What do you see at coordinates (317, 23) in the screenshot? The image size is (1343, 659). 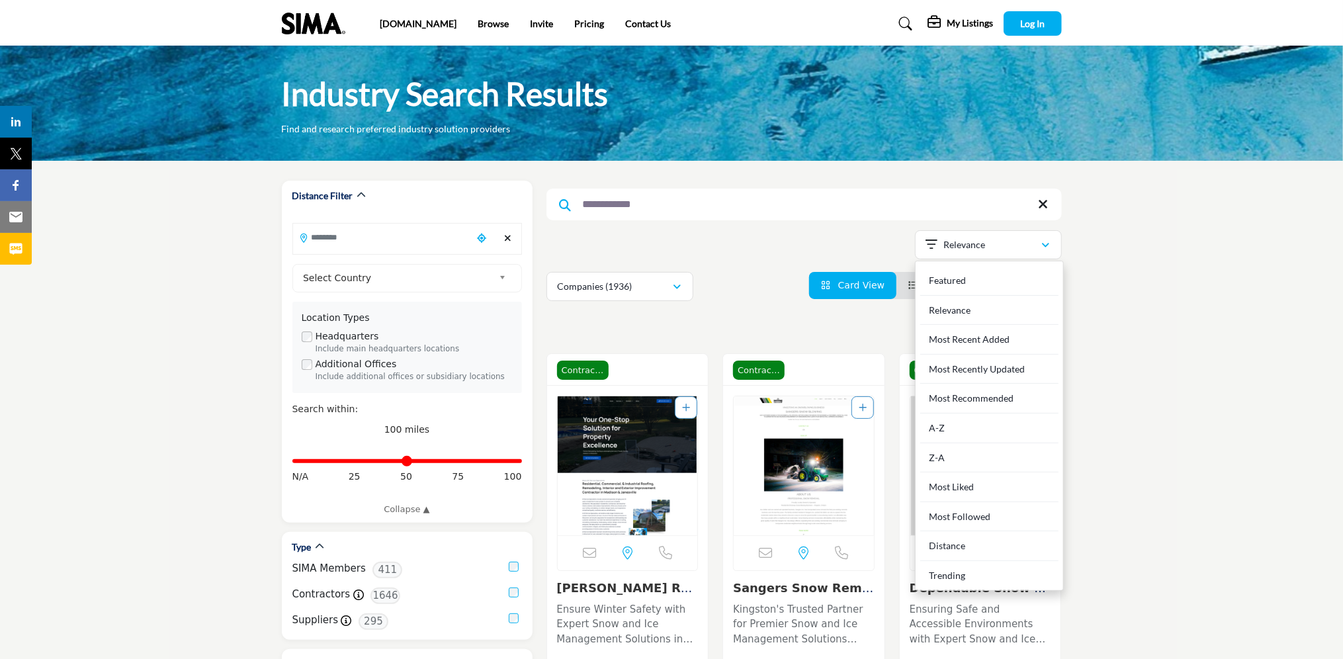 I see `img: Site Logo` at bounding box center [317, 23].